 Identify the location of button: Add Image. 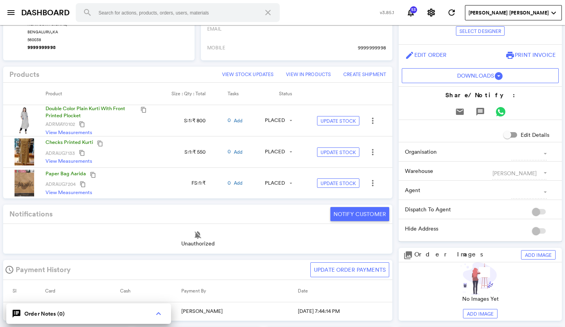
(480, 314).